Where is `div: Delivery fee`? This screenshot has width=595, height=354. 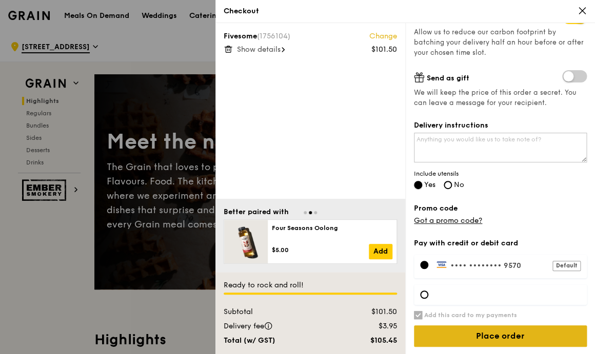
div: Delivery fee is located at coordinates (279, 327).